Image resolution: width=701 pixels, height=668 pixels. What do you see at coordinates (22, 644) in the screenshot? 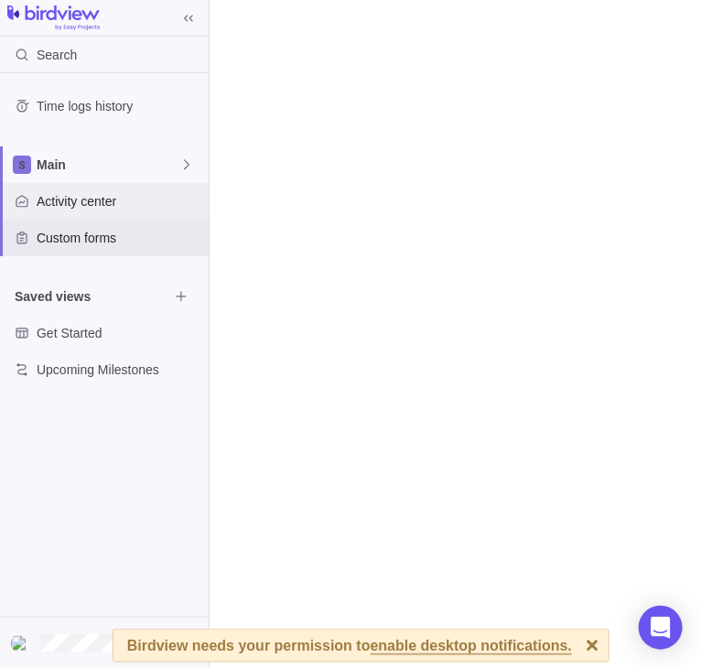
I see `div: <h1>xss</h1>` at bounding box center [22, 644].